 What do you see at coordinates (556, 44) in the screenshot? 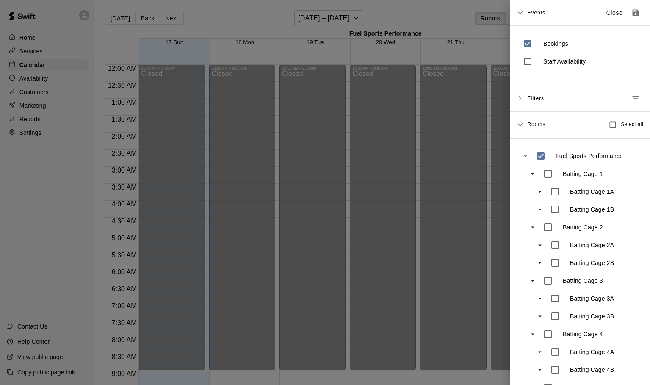
I see `p: Bookings` at bounding box center [556, 44].